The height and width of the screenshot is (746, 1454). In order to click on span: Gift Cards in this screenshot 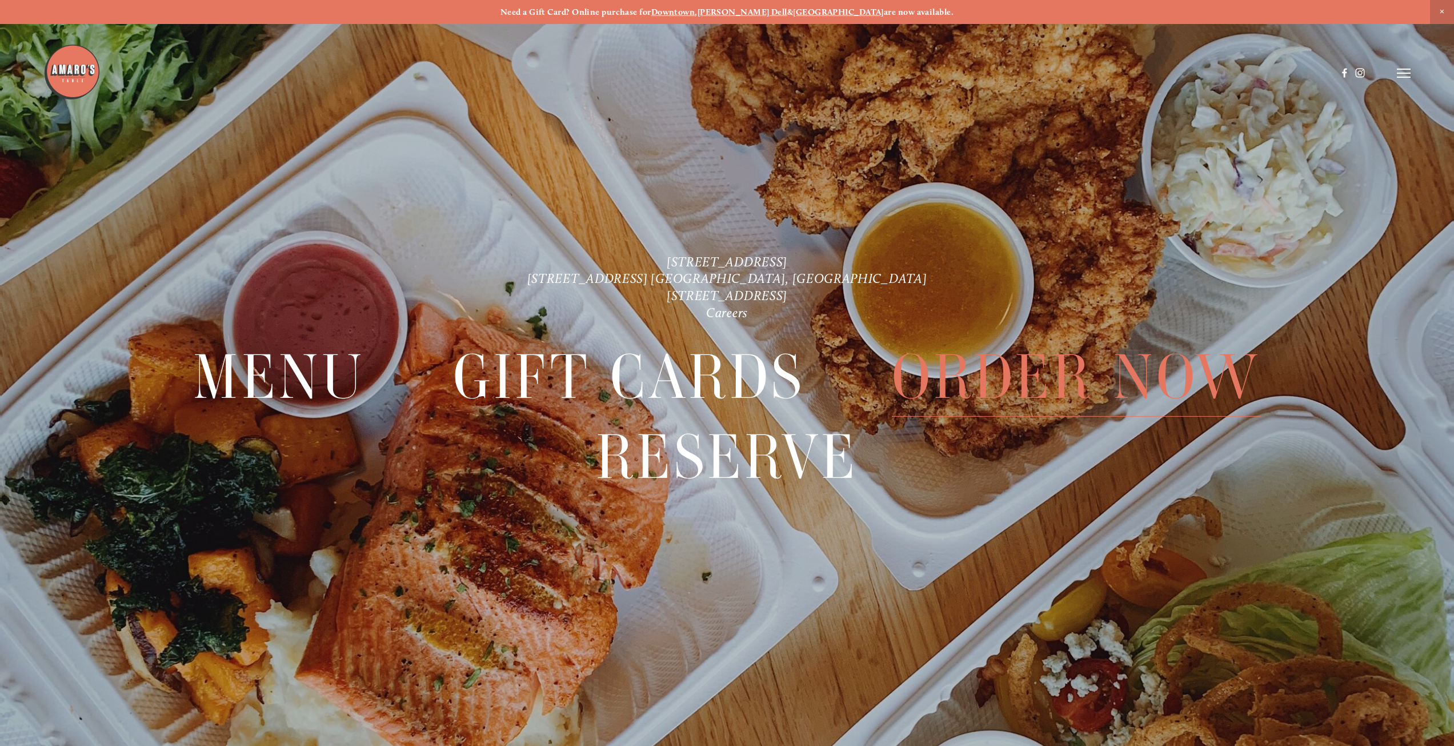, I will do `click(629, 376)`.